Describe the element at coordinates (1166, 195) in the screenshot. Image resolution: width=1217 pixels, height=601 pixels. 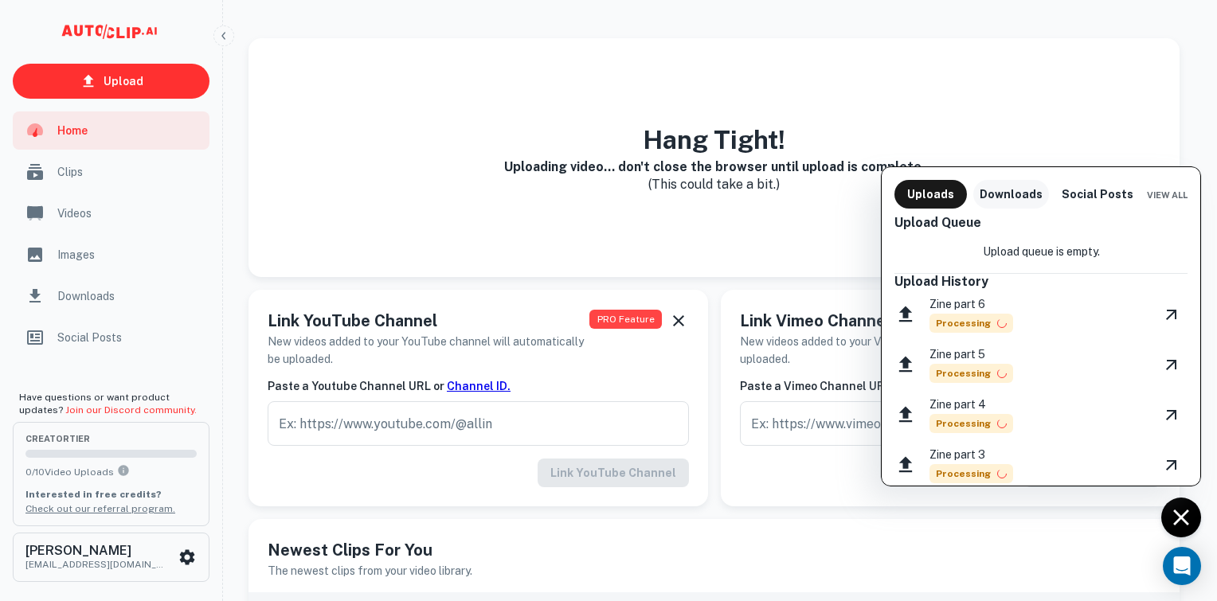
I see `span: View All` at that location.